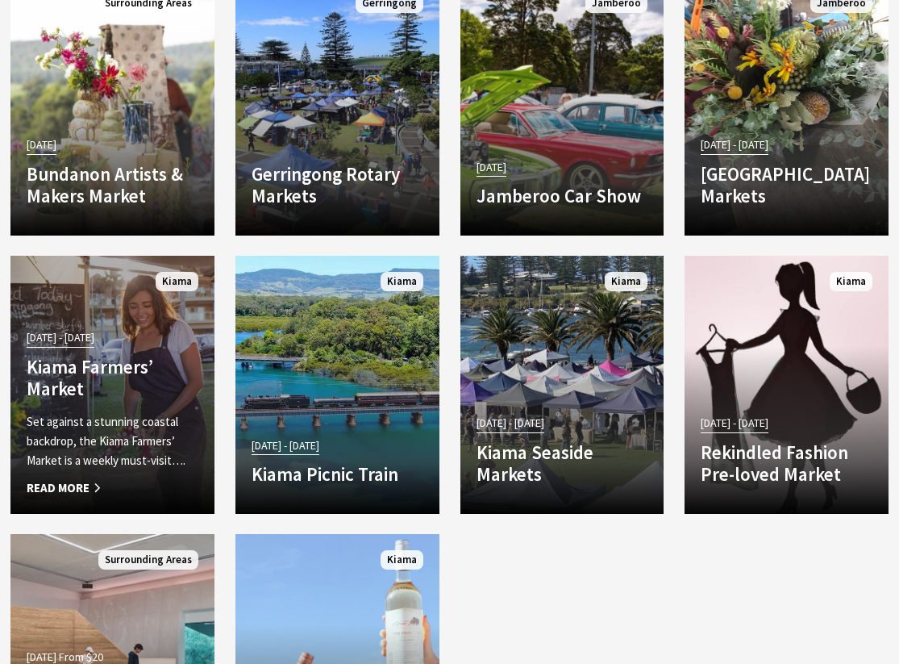  Describe the element at coordinates (112, 377) in the screenshot. I see `h4: Kiama Farmers’ Market` at that location.